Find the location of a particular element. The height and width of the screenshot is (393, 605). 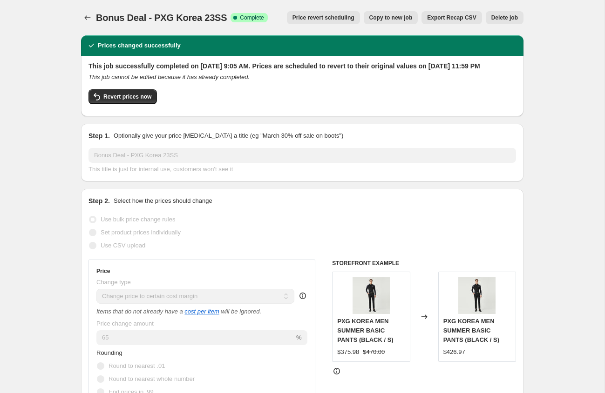

button: Price revert scheduling is located at coordinates (323, 18).